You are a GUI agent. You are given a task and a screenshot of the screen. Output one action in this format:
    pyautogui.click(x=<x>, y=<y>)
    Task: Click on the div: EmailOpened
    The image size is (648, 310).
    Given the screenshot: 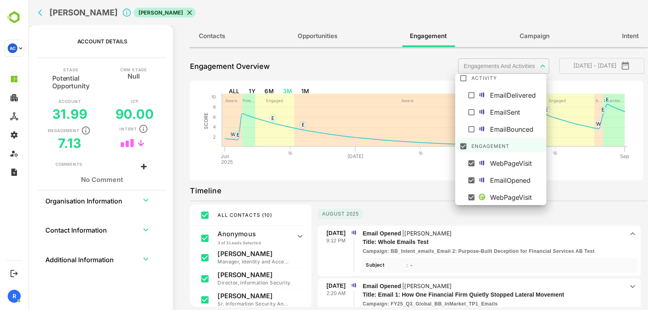 What is the action you would take?
    pyautogui.click(x=489, y=180)
    